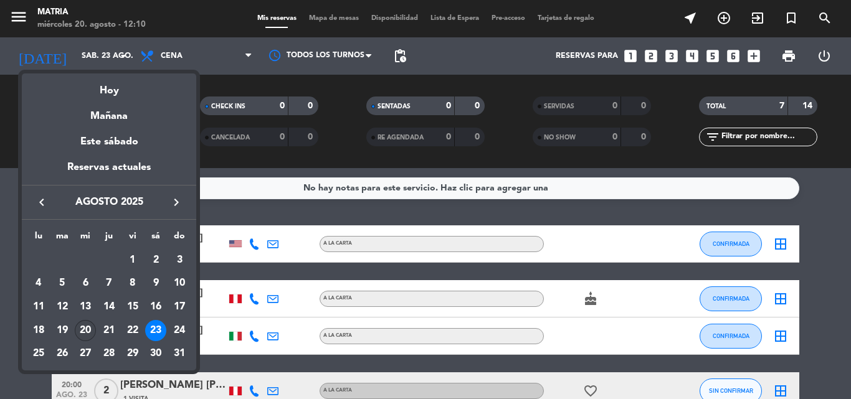  What do you see at coordinates (39, 331) in the screenshot?
I see `div: 18` at bounding box center [39, 331].